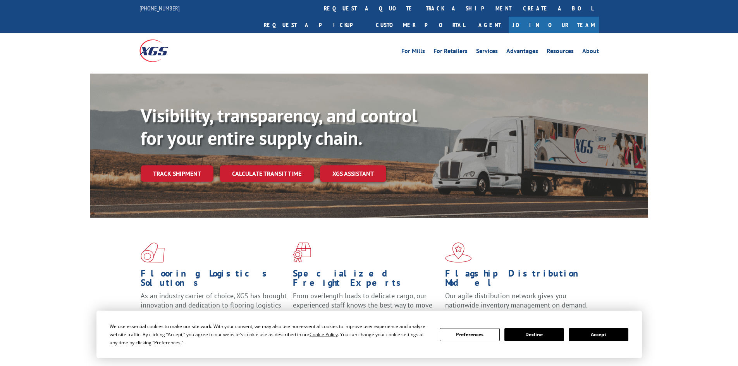  Describe the element at coordinates (458, 253) in the screenshot. I see `img: xgs-icon-flagship-distribution-model-red` at that location.